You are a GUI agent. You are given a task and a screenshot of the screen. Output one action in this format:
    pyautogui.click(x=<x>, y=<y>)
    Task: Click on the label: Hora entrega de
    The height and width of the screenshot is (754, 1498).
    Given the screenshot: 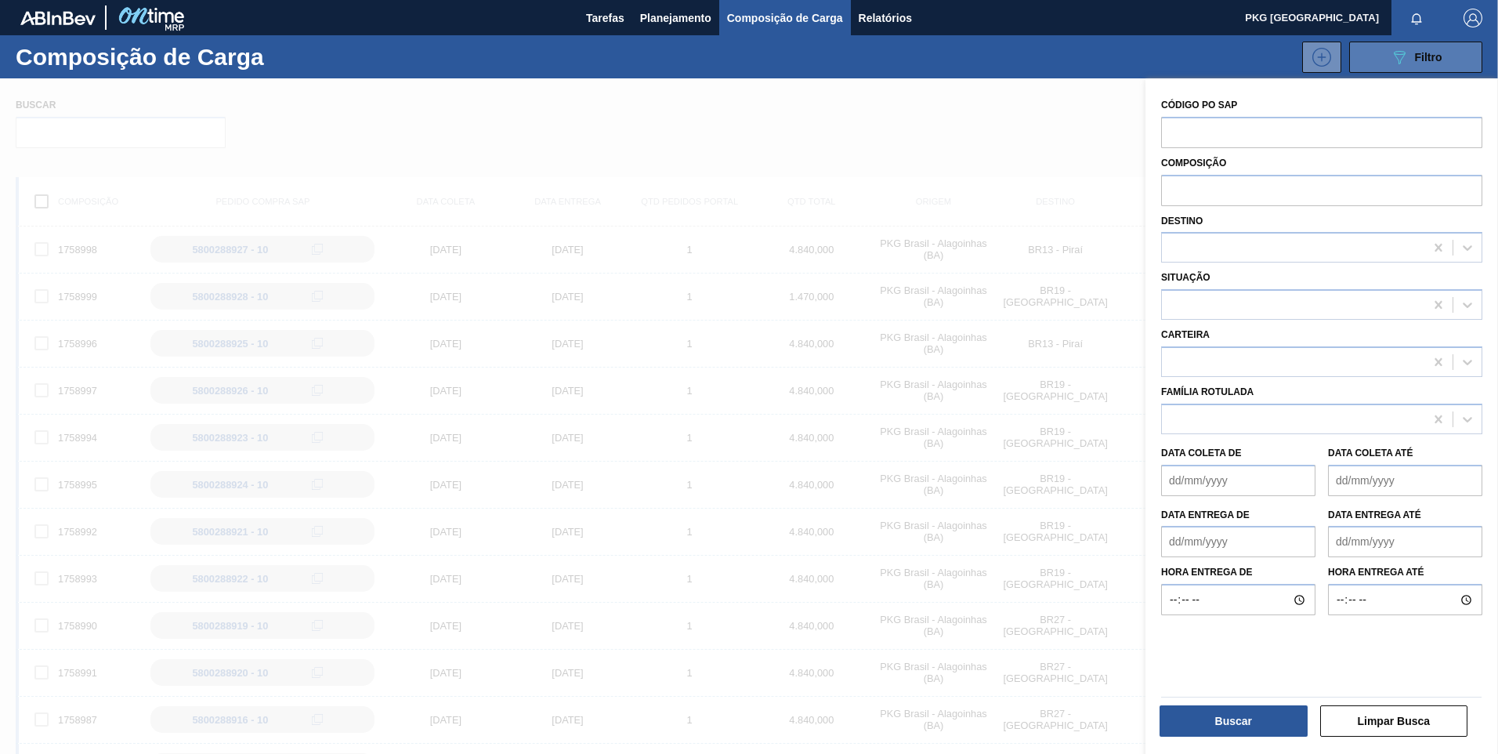 What is the action you would take?
    pyautogui.click(x=1238, y=572)
    